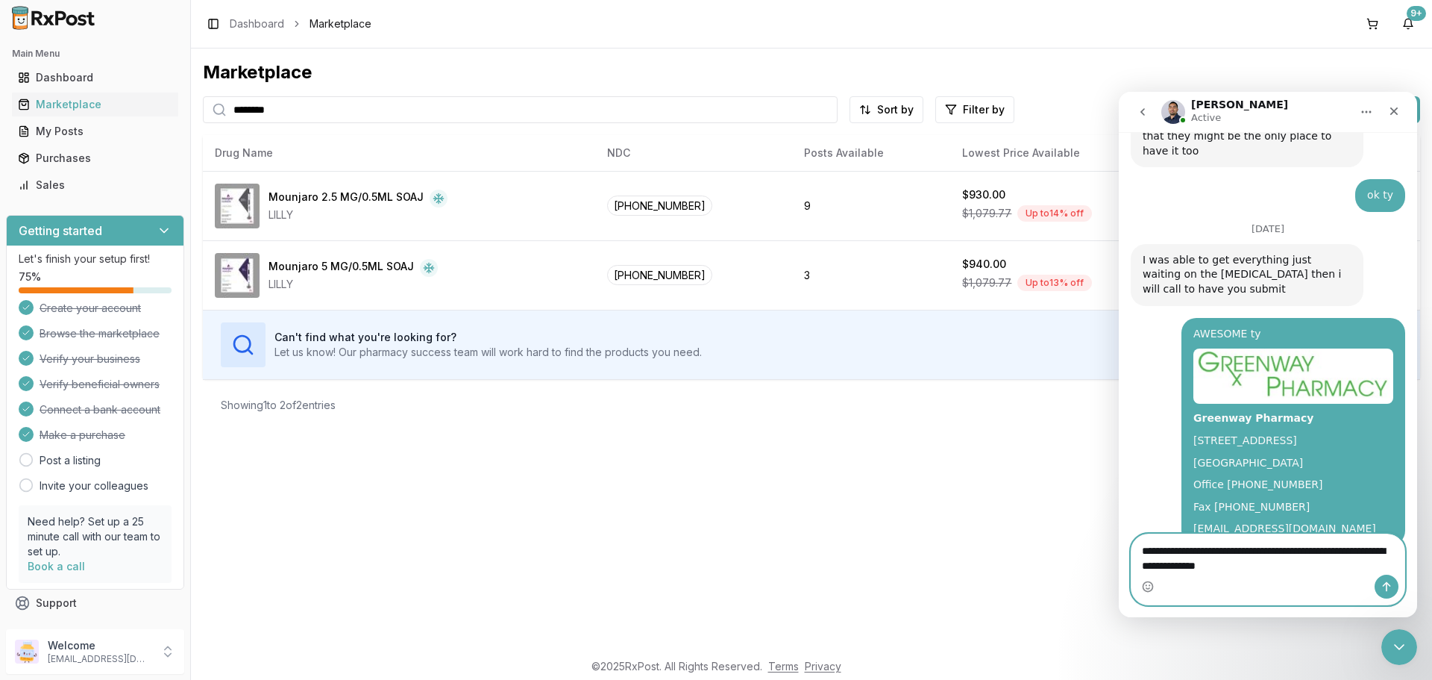 This screenshot has width=1432, height=680. Describe the element at coordinates (95, 259) in the screenshot. I see `p: Let's finish your setup first!` at that location.